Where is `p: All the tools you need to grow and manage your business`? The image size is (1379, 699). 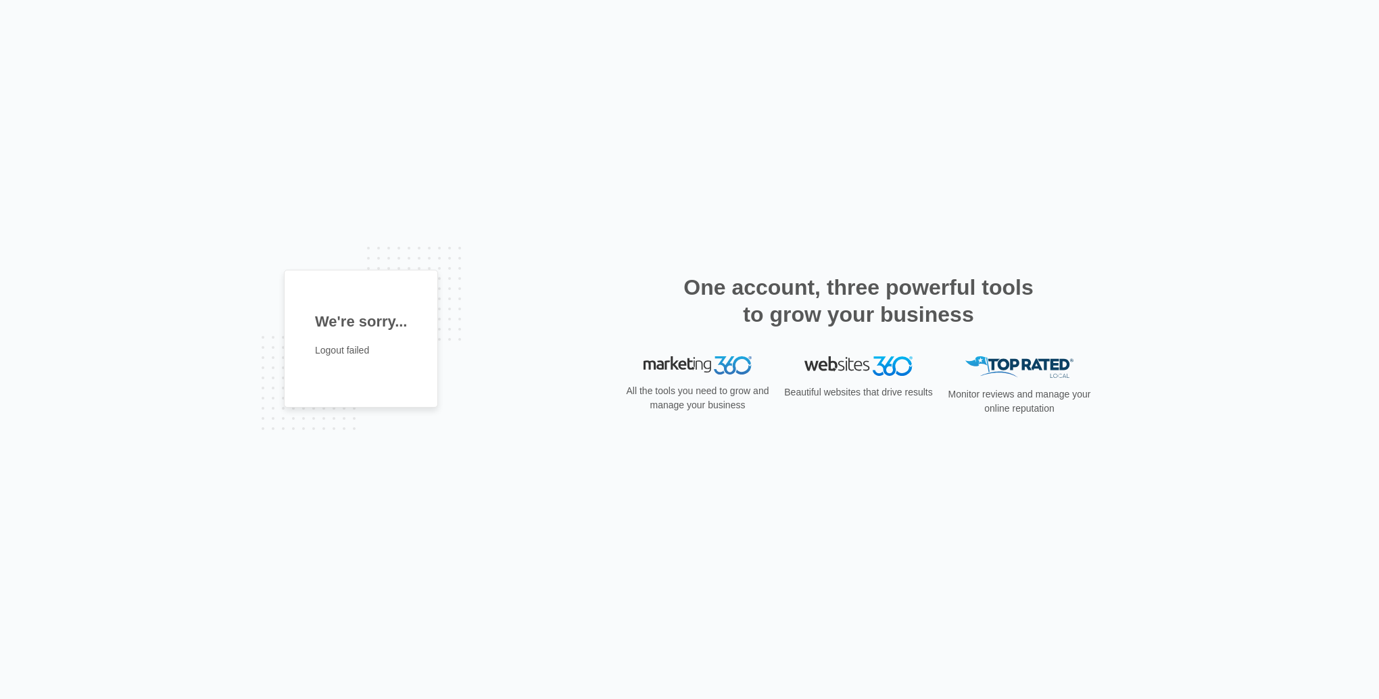 p: All the tools you need to grow and manage your business is located at coordinates (698, 398).